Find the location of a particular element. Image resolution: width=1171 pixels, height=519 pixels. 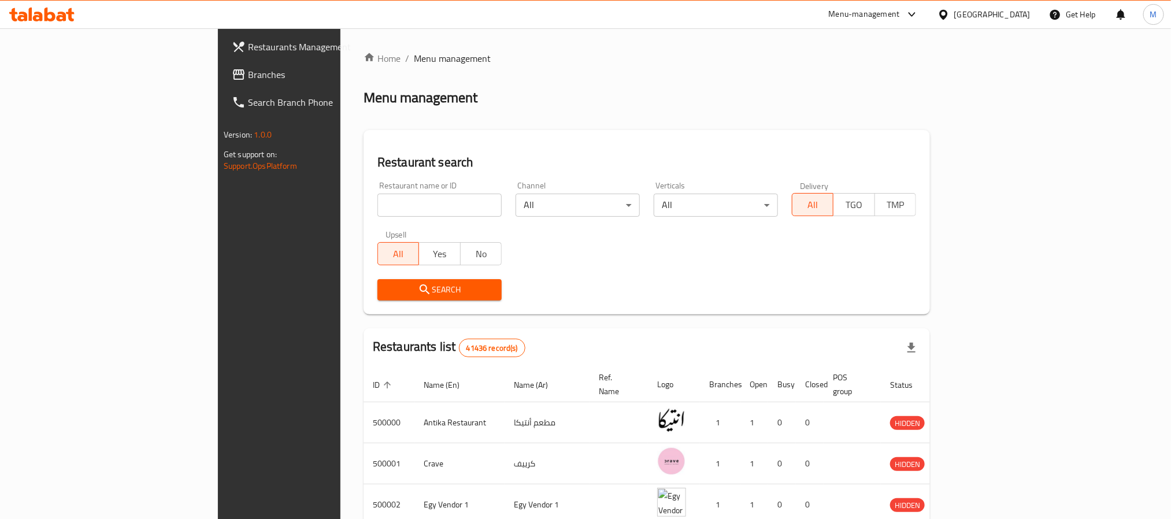

a: Support.OpsPlatform is located at coordinates (260, 166).